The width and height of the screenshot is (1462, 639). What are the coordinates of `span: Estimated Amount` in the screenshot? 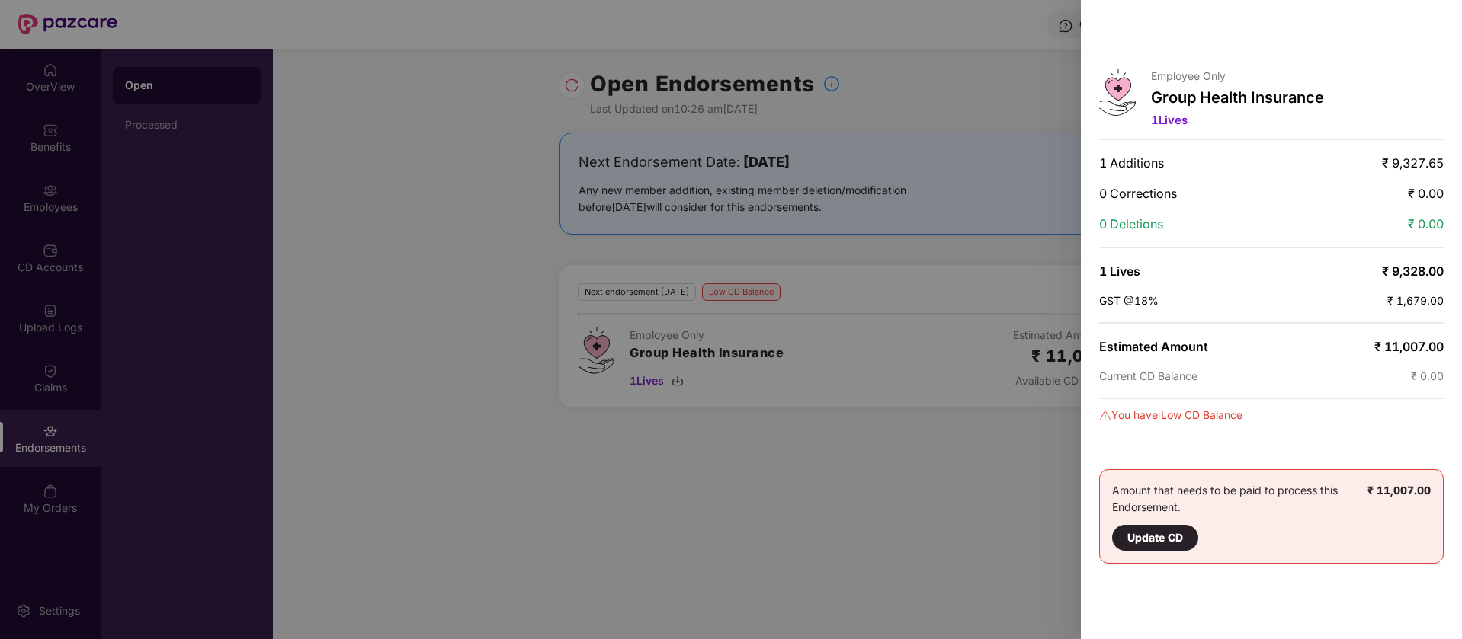 It's located at (1153, 347).